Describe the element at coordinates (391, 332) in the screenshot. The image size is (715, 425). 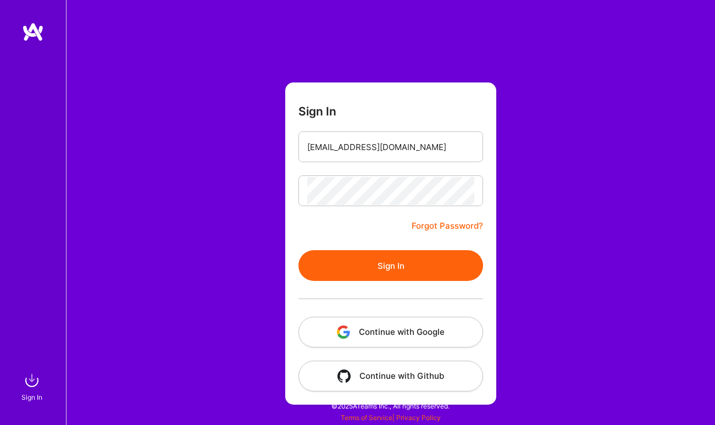
I see `button: Continue with Google` at that location.